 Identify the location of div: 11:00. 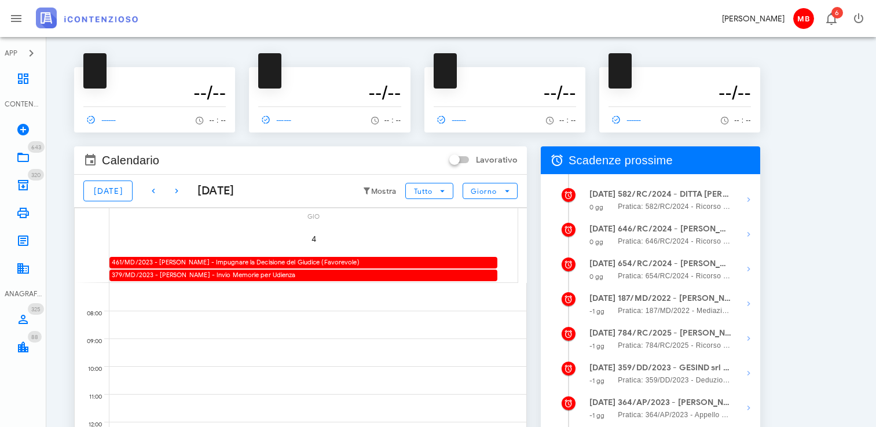
(89, 397).